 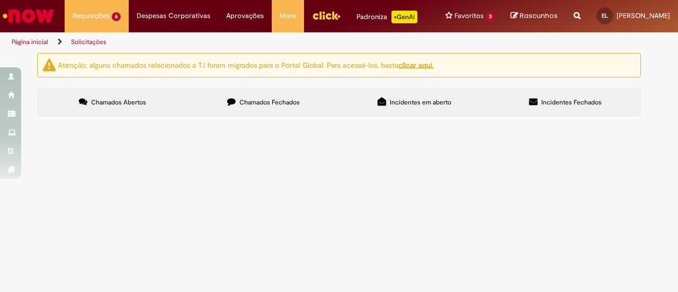 What do you see at coordinates (534, 16) in the screenshot?
I see `a: Rascunhos` at bounding box center [534, 16].